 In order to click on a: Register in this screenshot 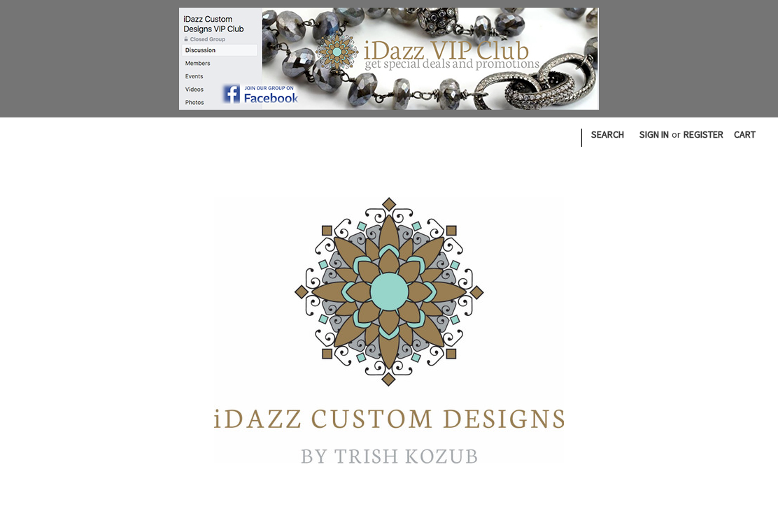, I will do `click(703, 134)`.